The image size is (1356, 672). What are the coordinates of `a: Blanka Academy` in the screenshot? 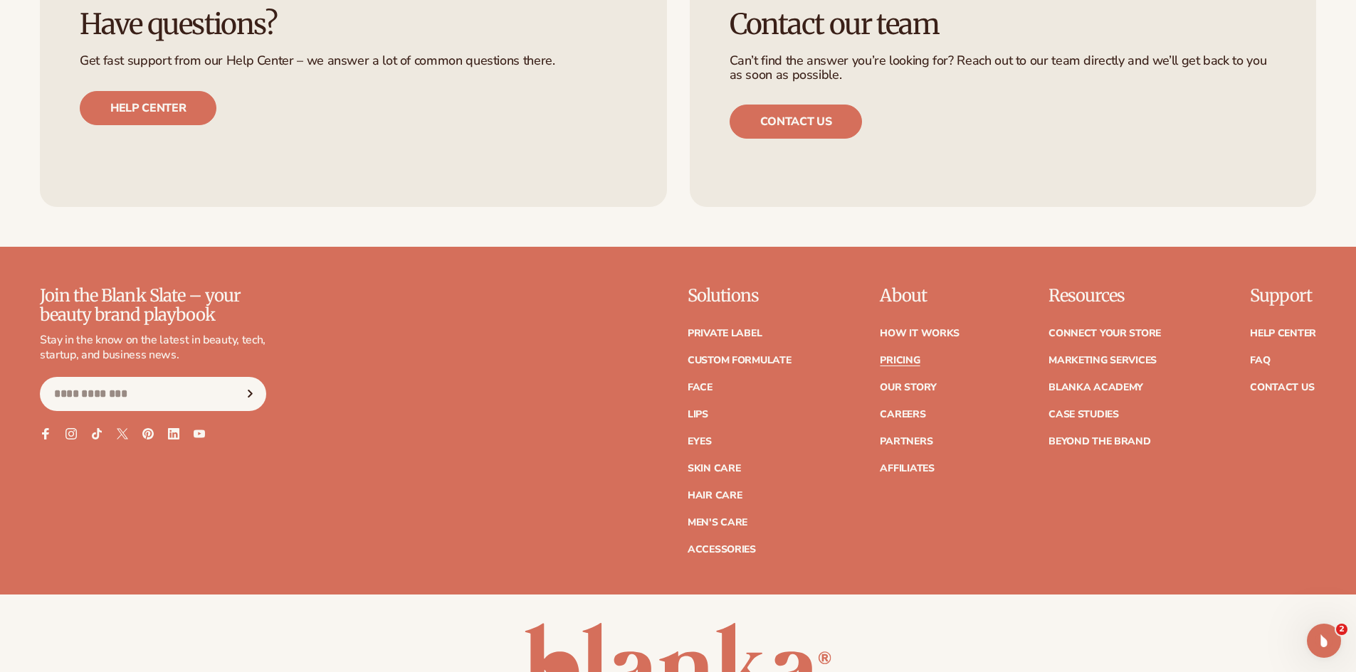 It's located at (1095, 388).